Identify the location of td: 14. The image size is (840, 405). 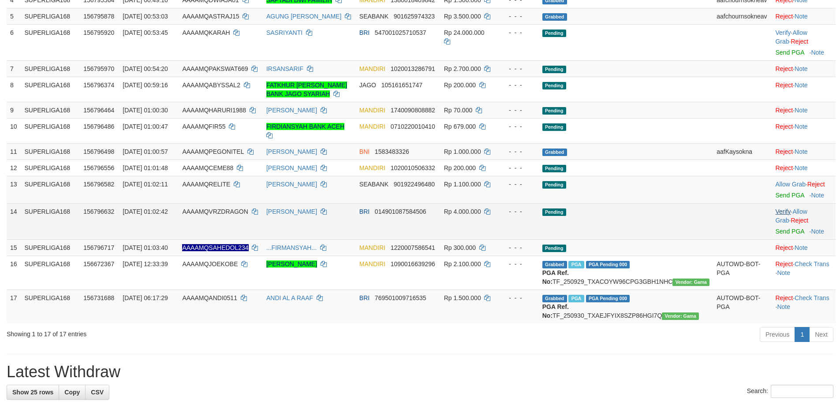
(14, 221).